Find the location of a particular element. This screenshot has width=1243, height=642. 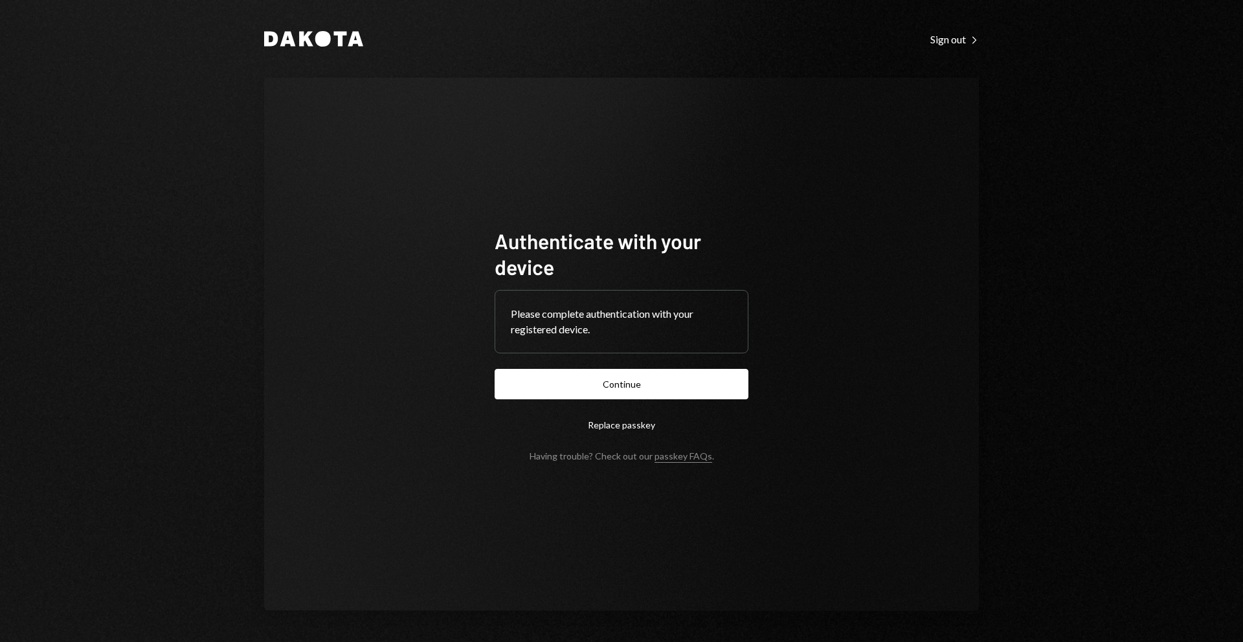

h1: Authenticate with your device is located at coordinates (622, 254).